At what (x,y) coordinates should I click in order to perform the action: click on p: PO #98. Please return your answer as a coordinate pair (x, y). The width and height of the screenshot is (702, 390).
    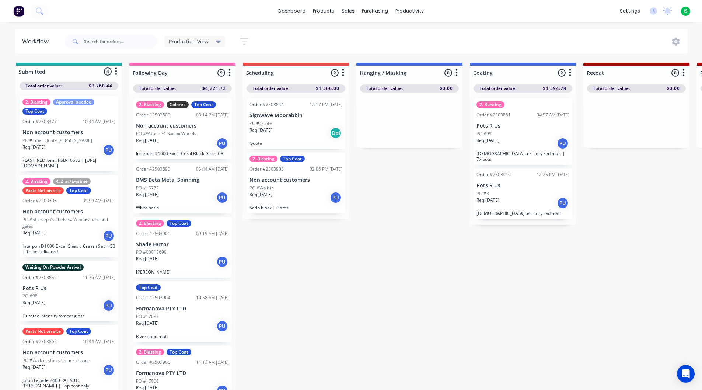
    Looking at the image, I should click on (30, 296).